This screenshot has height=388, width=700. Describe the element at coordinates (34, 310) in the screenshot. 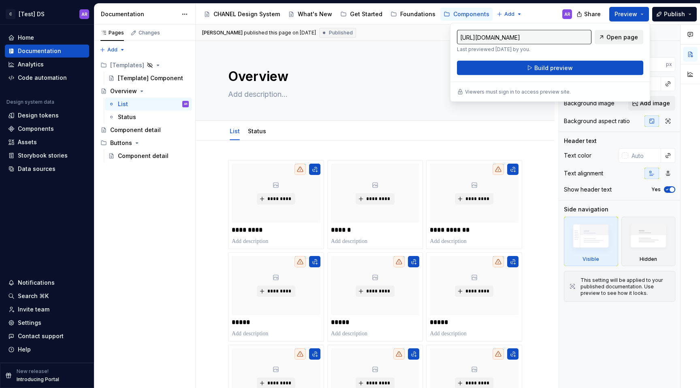

I see `div: Invite team` at that location.